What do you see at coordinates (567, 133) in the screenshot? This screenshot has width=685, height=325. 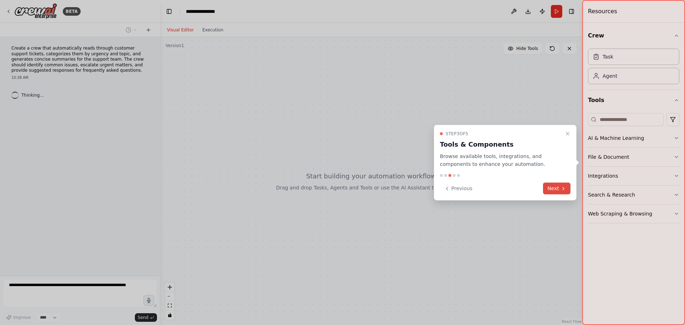 I see `button: Close walkthrough` at bounding box center [567, 133].